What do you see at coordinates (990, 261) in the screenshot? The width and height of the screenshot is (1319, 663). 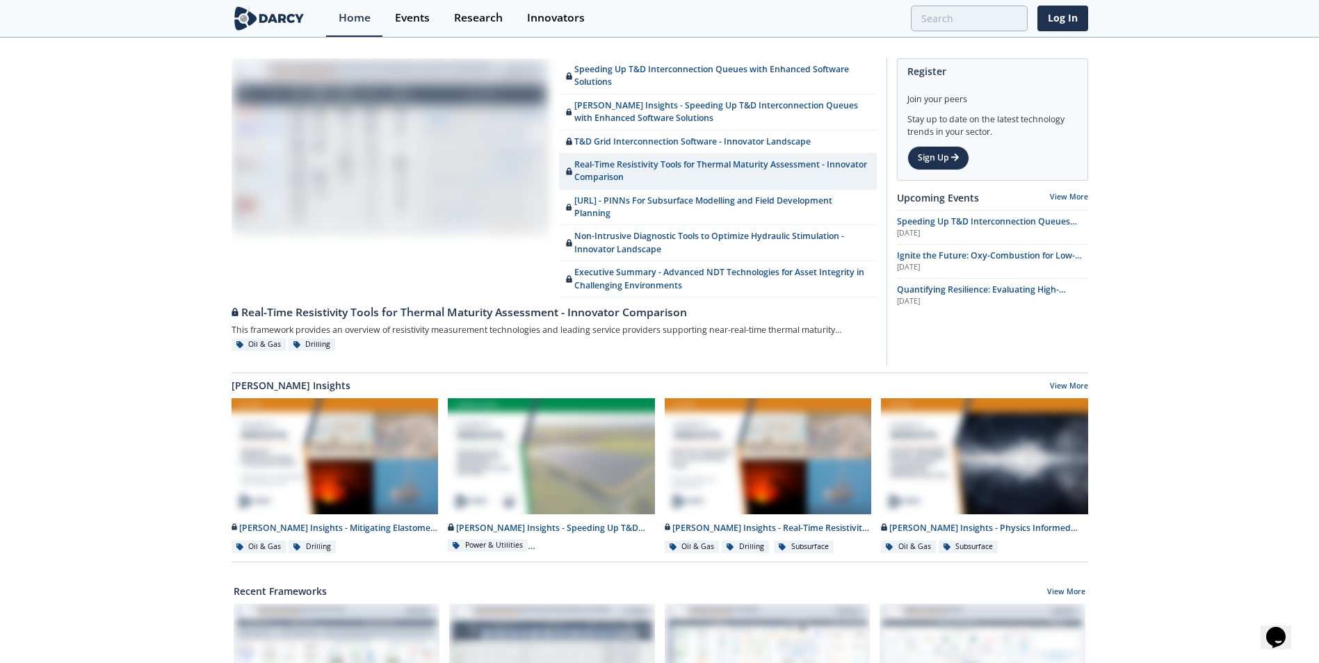 I see `span: Ignite the Future: Oxy-Combustion for Low-Carbon Power` at bounding box center [990, 261].